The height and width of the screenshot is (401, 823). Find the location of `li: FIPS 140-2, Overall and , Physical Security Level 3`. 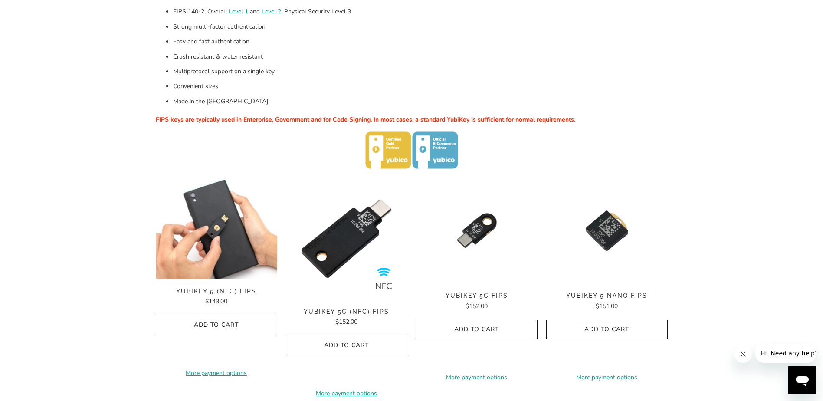

li: FIPS 140-2, Overall and , Physical Security Level 3 is located at coordinates (421, 12).